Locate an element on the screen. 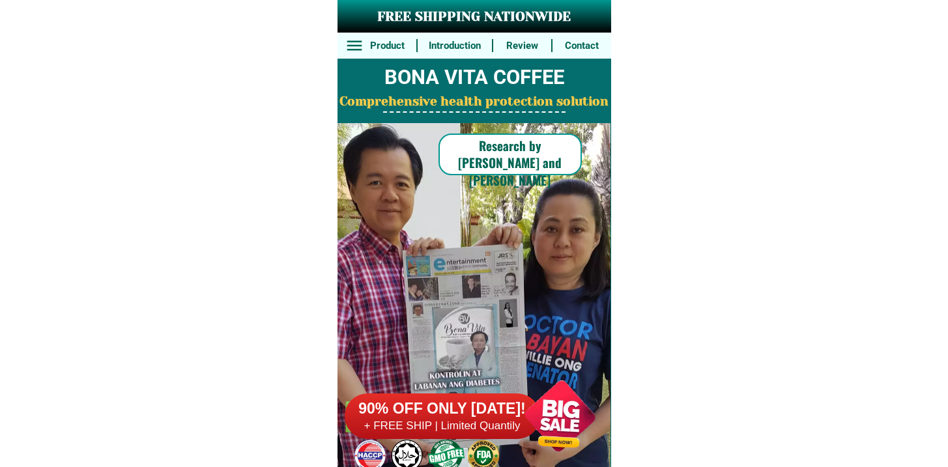 Image resolution: width=948 pixels, height=467 pixels. h3: FREE SHIPPING NATIONWIDE is located at coordinates (474, 17).